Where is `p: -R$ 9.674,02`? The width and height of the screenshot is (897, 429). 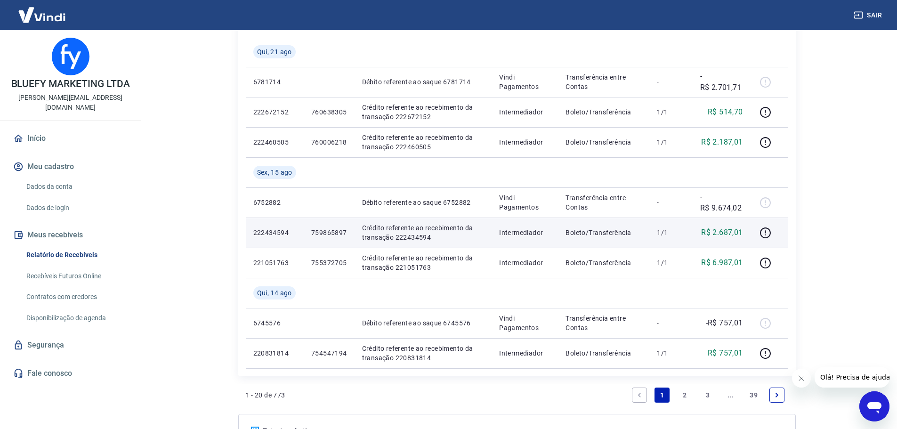 p: -R$ 9.674,02 is located at coordinates (721, 202).